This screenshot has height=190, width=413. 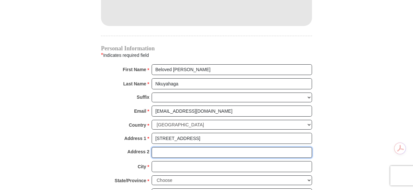 What do you see at coordinates (207, 48) in the screenshot?
I see `h4: Personal Information` at bounding box center [207, 48].